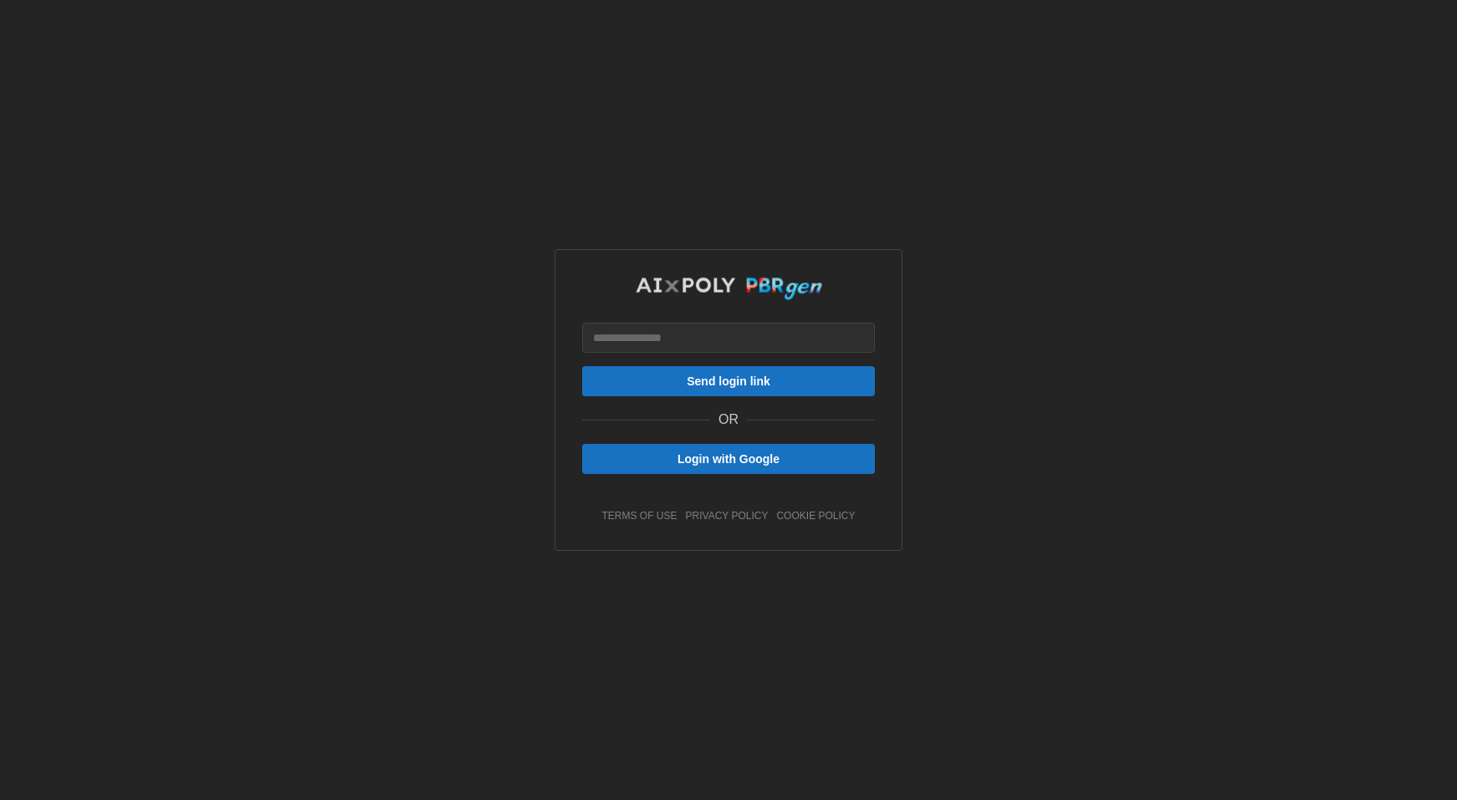  What do you see at coordinates (640, 516) in the screenshot?
I see `a: terms of use` at bounding box center [640, 516].